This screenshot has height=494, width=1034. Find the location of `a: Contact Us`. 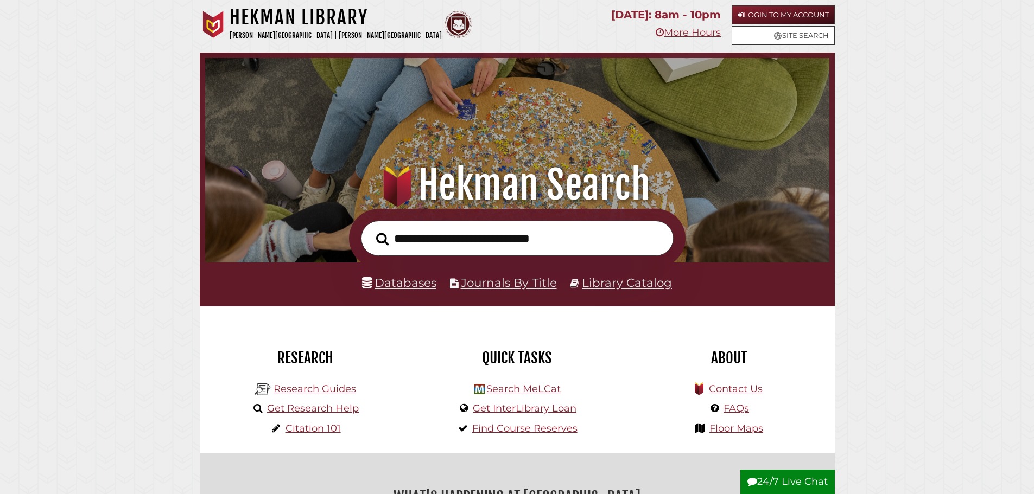

a: Contact Us is located at coordinates (735, 389).